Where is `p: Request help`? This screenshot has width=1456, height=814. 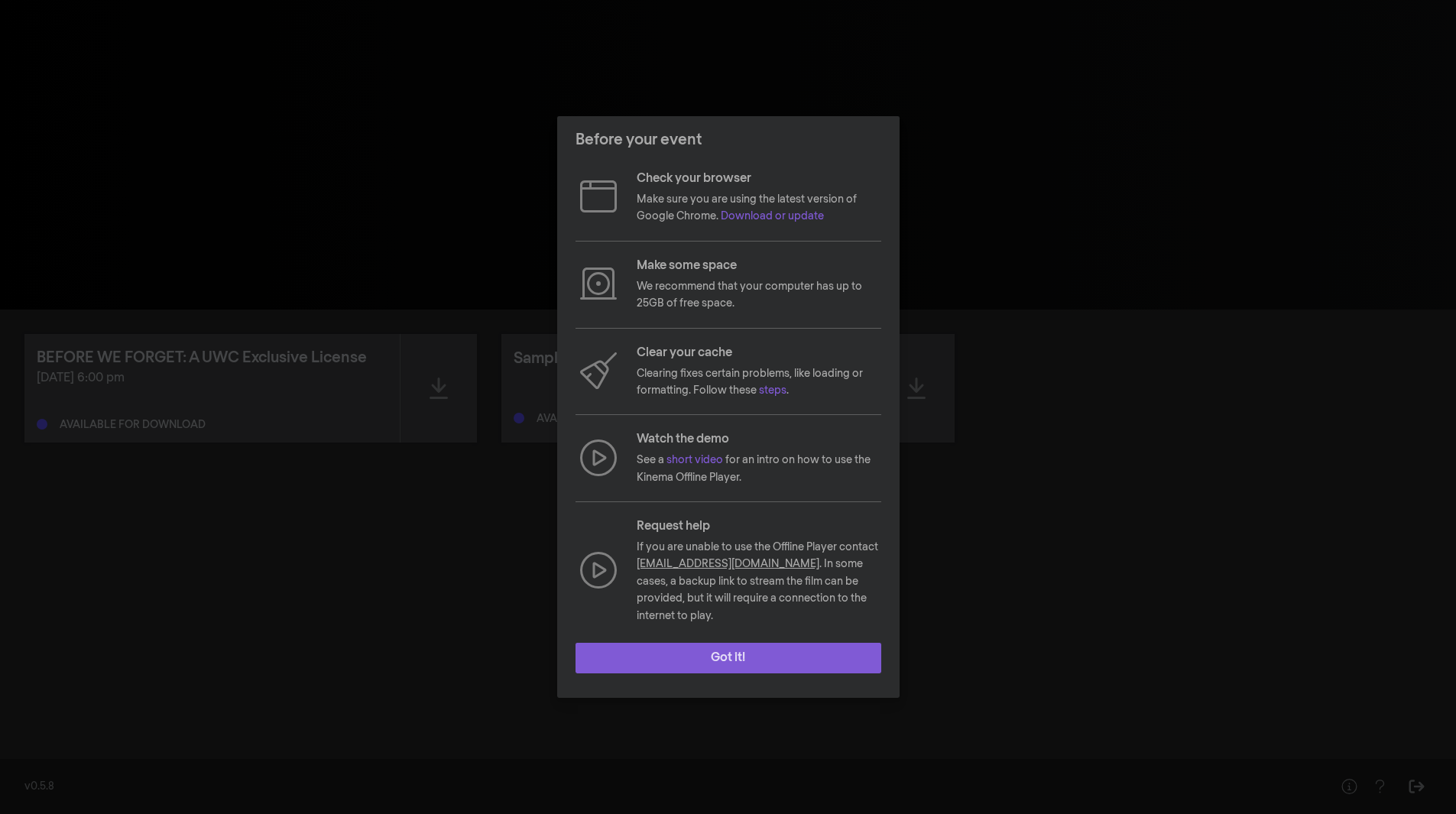
p: Request help is located at coordinates (759, 526).